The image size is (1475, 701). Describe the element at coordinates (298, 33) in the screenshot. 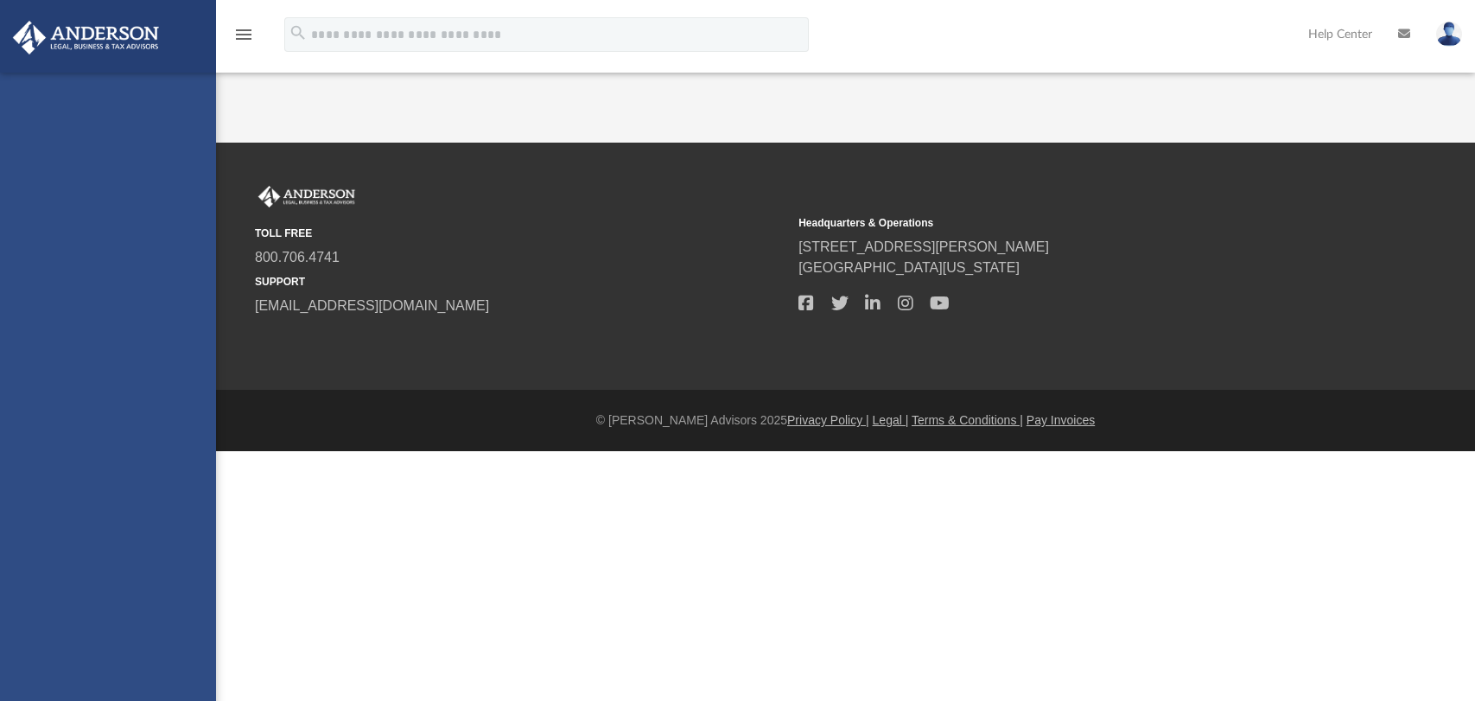

I see `i: search` at that location.